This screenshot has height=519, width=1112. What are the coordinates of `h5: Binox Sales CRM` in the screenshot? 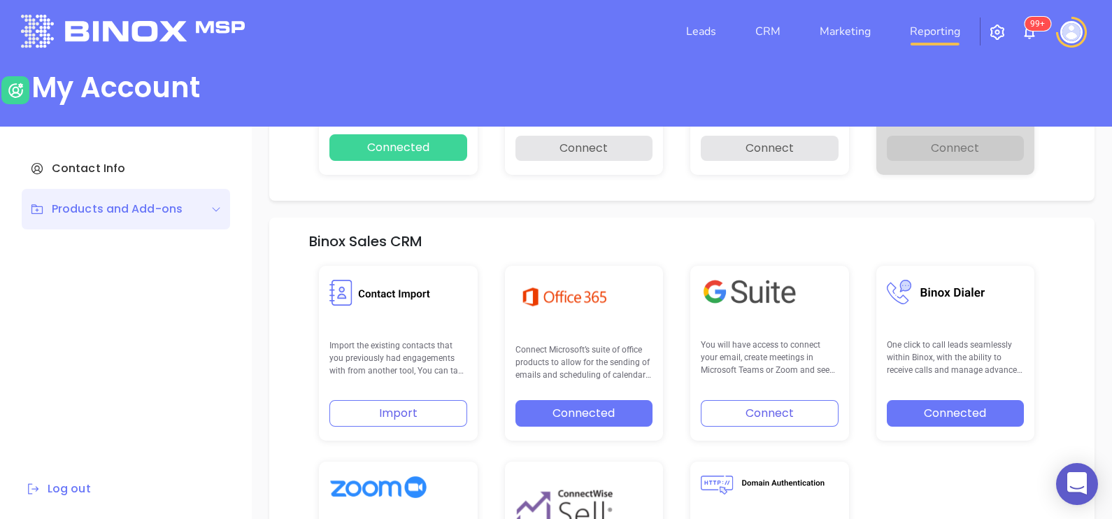 It's located at (366, 241).